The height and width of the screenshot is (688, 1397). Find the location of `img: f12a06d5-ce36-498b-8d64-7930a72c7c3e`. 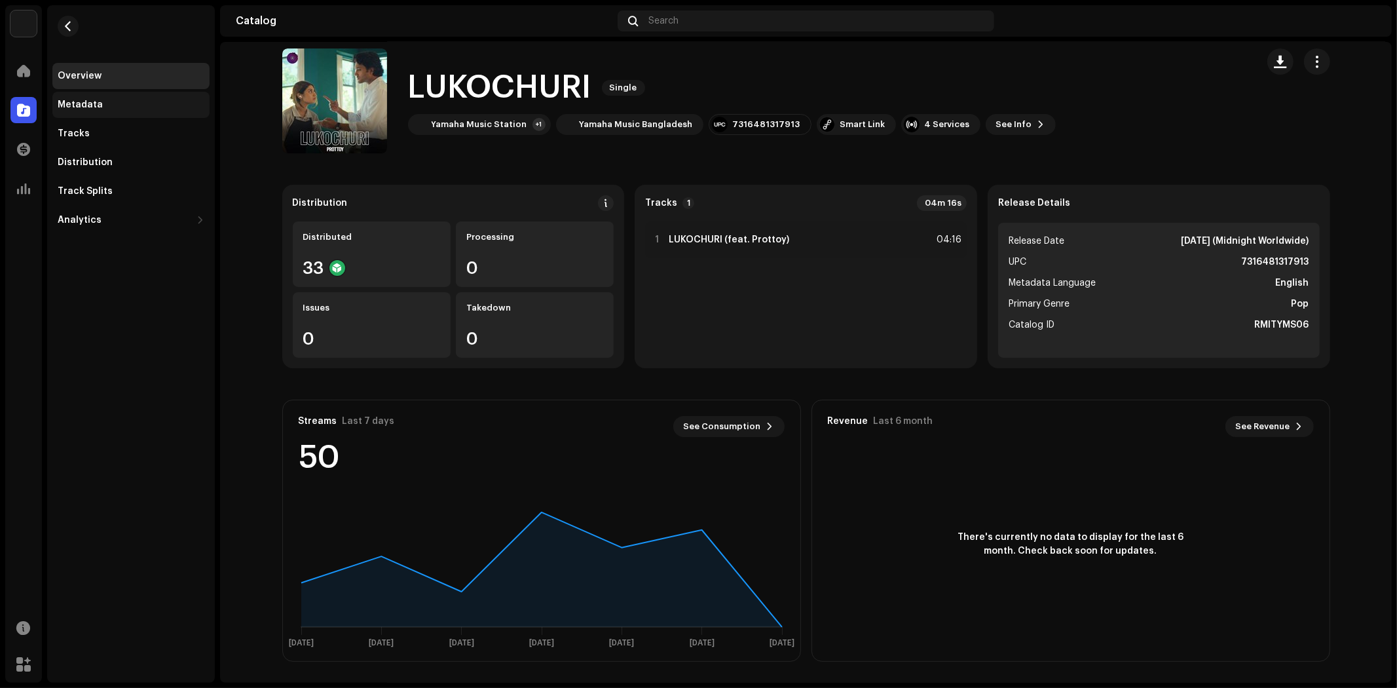

img: f12a06d5-ce36-498b-8d64-7930a72c7c3e is located at coordinates (419, 124).